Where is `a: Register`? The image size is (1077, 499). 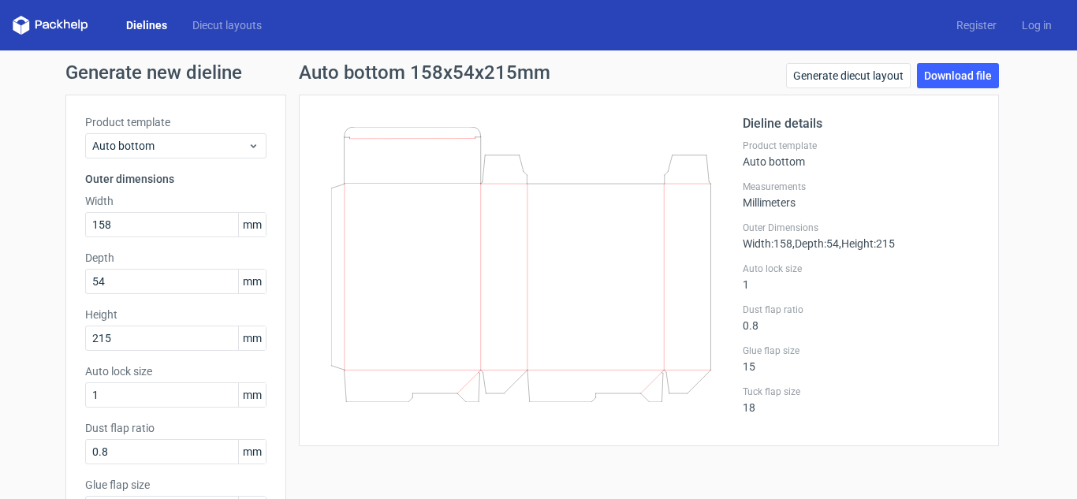
a: Register is located at coordinates (976, 25).